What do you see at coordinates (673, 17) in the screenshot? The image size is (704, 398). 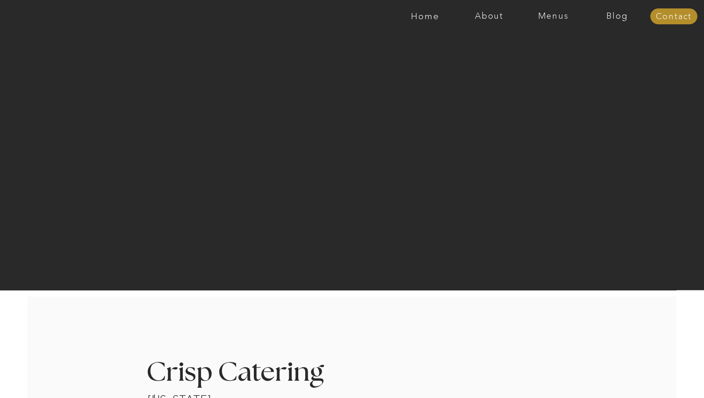 I see `a: Contact` at bounding box center [673, 17].